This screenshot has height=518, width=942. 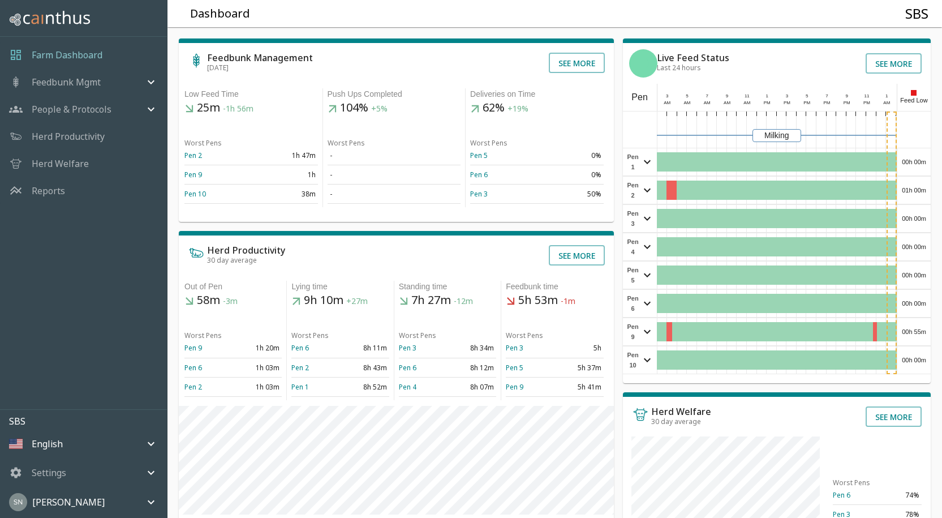 What do you see at coordinates (679, 67) in the screenshot?
I see `span: Last 24 hours` at bounding box center [679, 67].